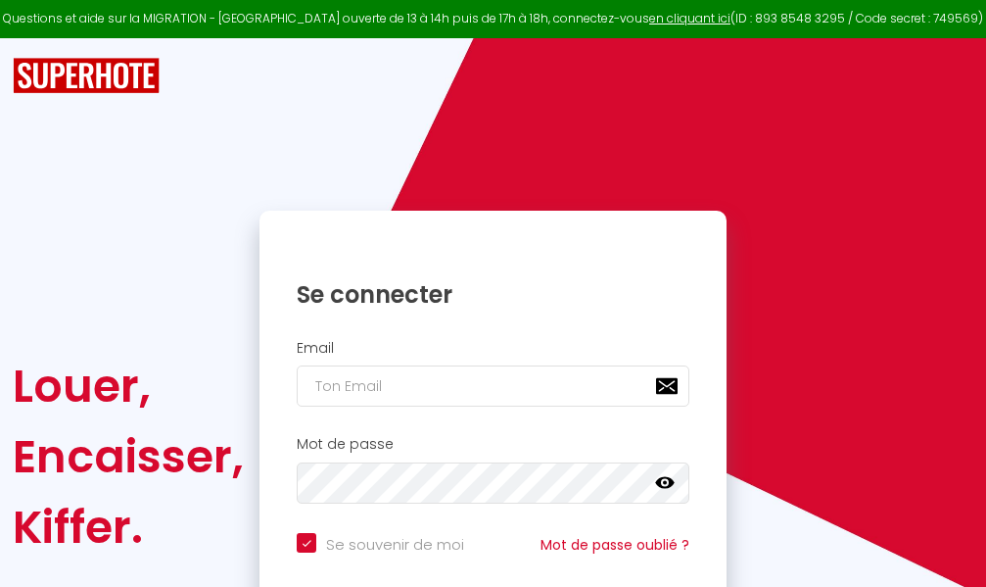 This screenshot has width=986, height=587. I want to click on h1: Se connecter, so click(493, 294).